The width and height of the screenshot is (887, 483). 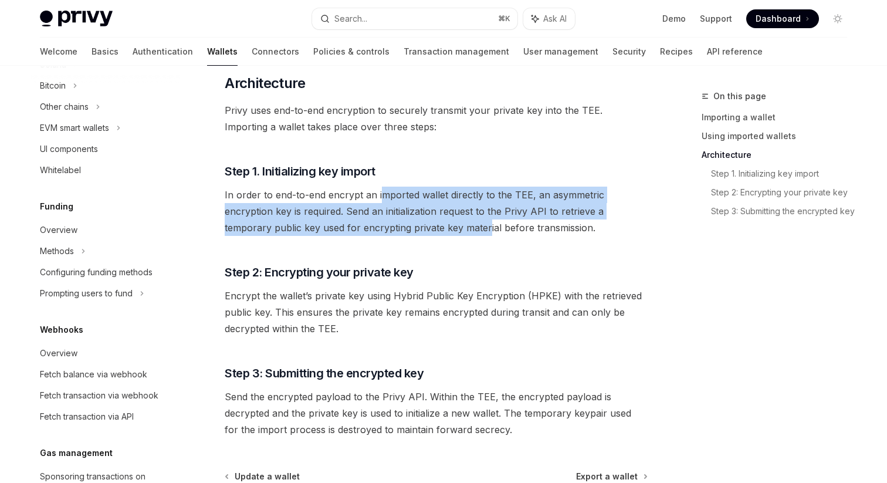 I want to click on div: Fetch transaction via webhook, so click(x=99, y=395).